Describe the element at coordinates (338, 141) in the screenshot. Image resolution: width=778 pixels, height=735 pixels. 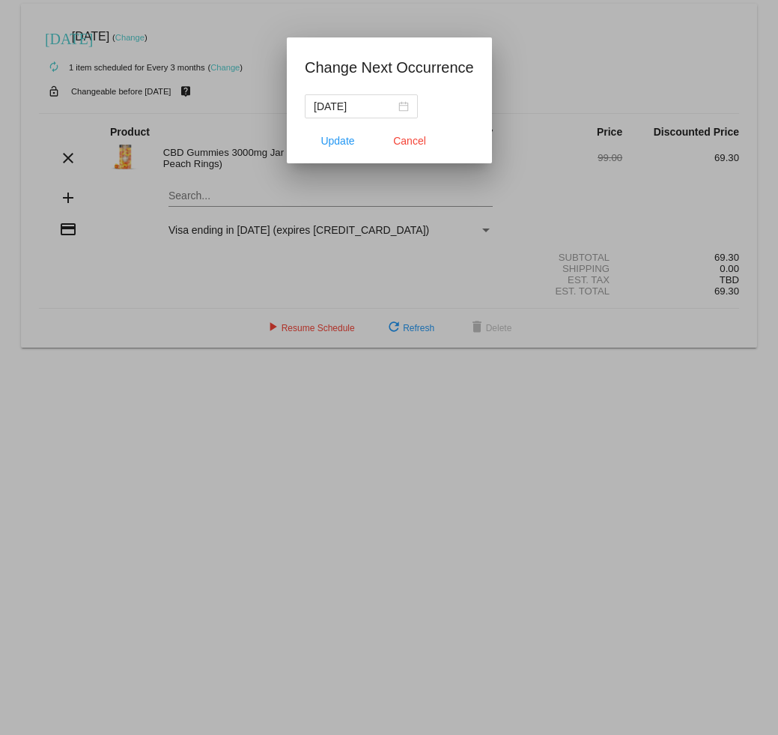
I see `button: Update` at that location.